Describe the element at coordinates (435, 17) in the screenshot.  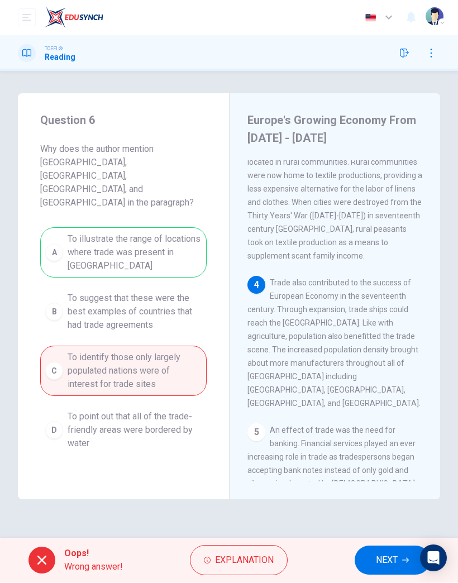
I see `button: Profile picture` at that location.